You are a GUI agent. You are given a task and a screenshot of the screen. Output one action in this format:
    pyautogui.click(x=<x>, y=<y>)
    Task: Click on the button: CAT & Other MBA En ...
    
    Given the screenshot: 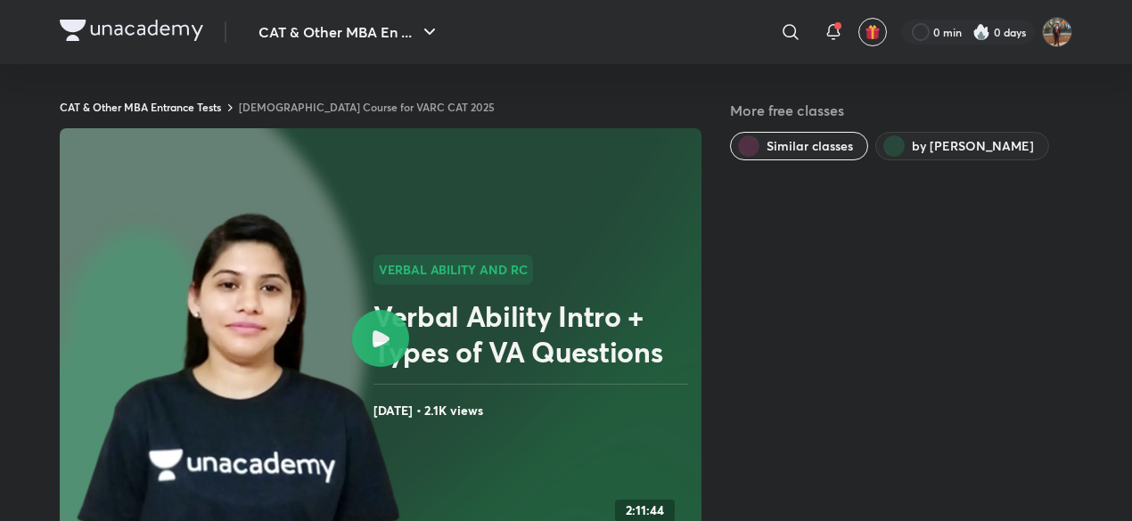 What is the action you would take?
    pyautogui.click(x=349, y=32)
    